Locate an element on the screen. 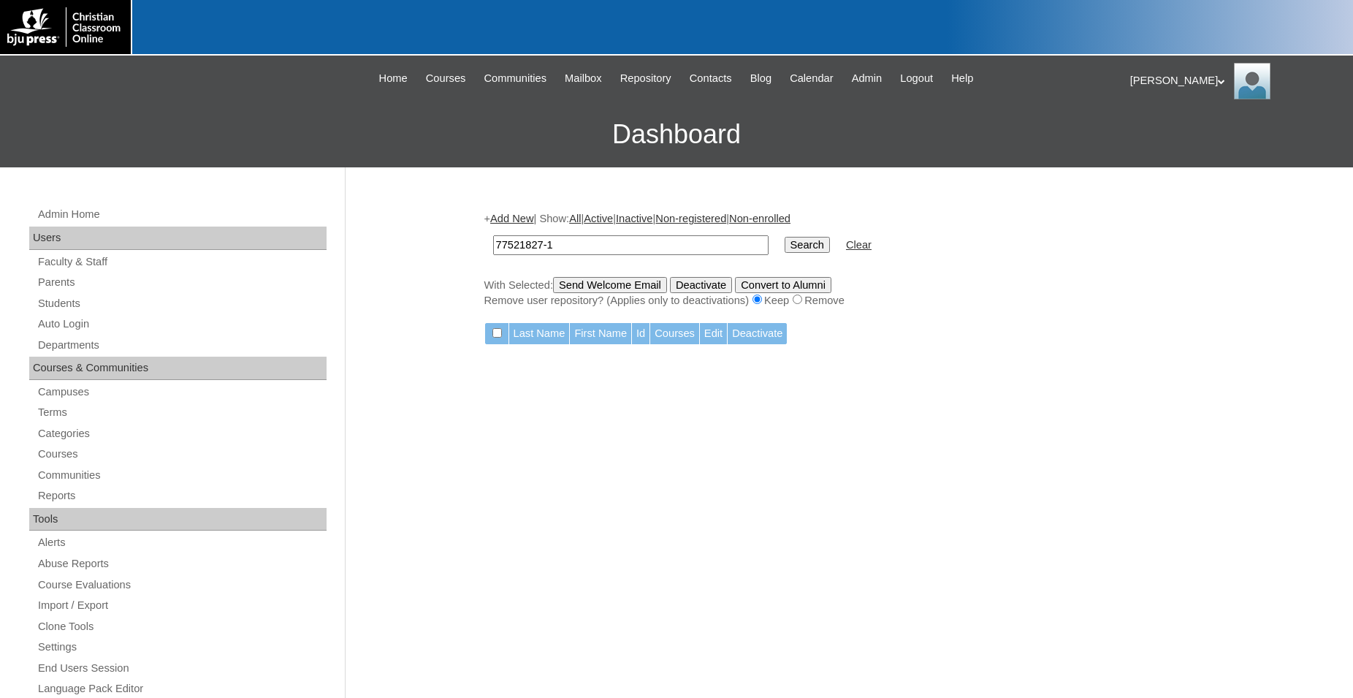  span: Admin is located at coordinates (867, 78).